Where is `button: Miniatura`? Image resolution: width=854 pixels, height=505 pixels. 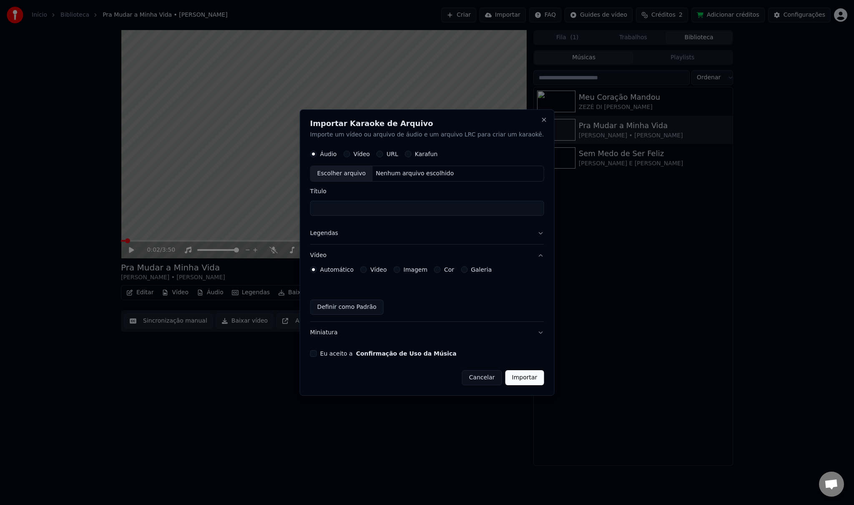 button: Miniatura is located at coordinates (427, 332).